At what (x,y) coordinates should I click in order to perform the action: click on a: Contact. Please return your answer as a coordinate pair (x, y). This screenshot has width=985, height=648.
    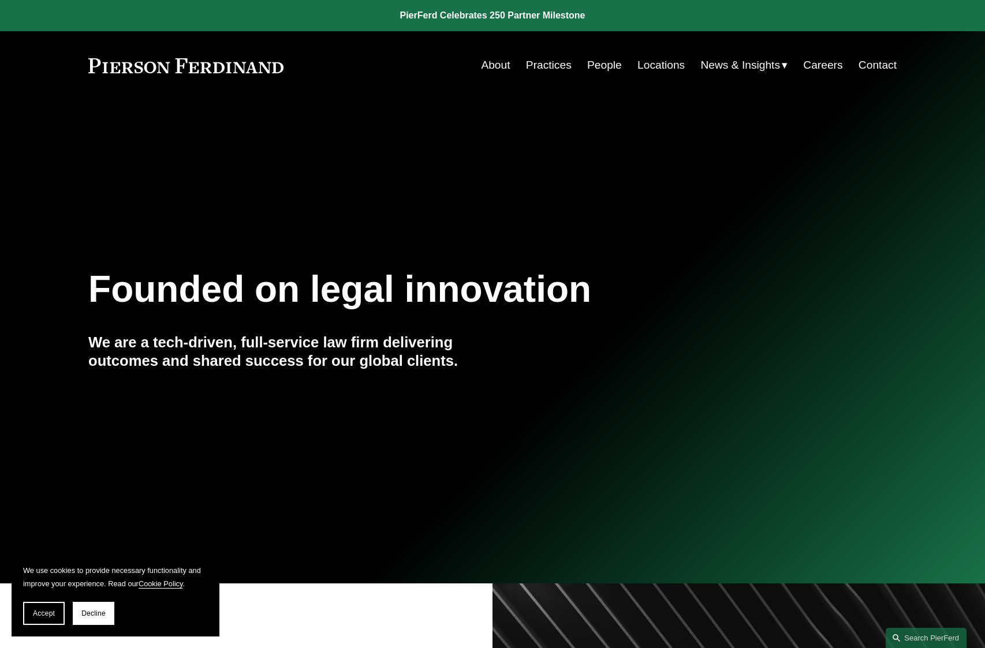
    Looking at the image, I should click on (877, 65).